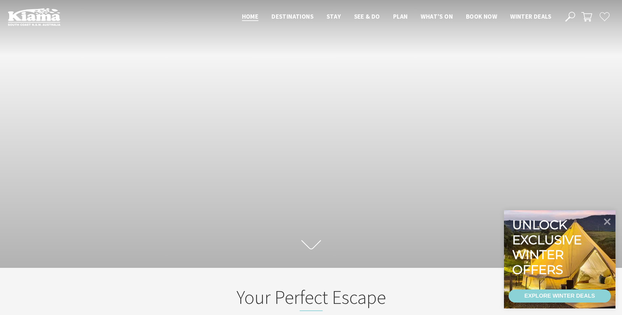 Image resolution: width=622 pixels, height=315 pixels. Describe the element at coordinates (481, 16) in the screenshot. I see `span: Book now` at that location.